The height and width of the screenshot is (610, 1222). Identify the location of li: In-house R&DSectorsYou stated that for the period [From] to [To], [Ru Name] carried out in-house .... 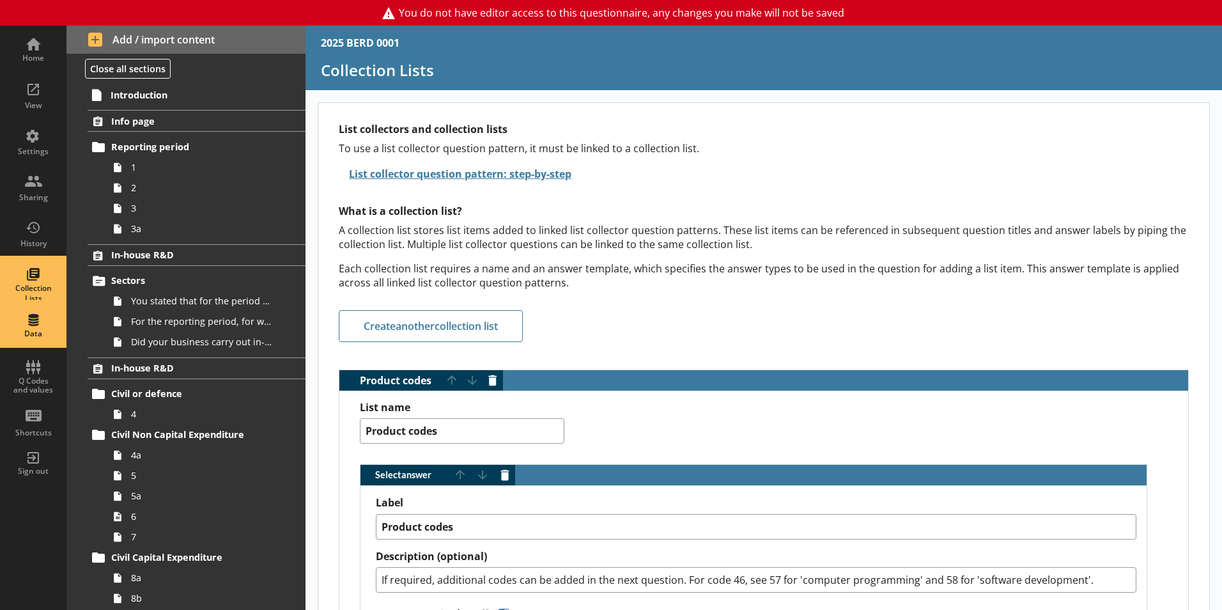
(186, 298).